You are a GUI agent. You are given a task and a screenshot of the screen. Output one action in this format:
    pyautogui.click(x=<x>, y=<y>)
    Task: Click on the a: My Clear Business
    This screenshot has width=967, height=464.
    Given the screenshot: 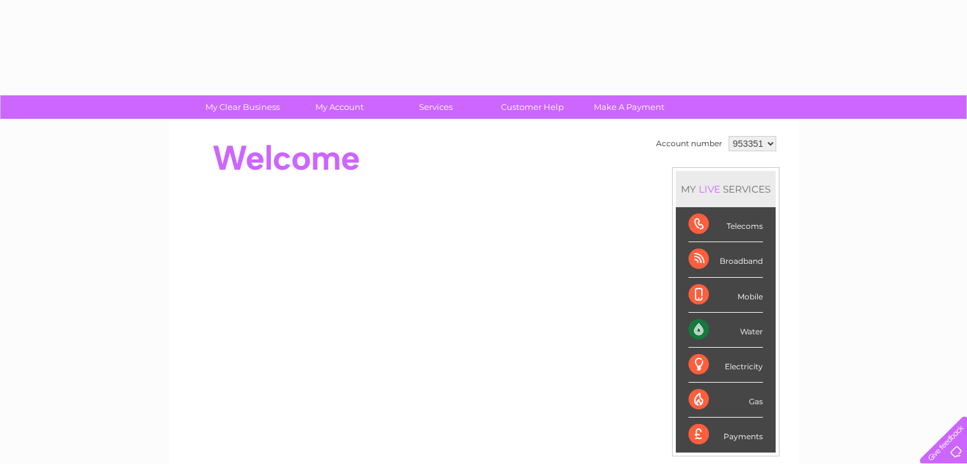 What is the action you would take?
    pyautogui.click(x=242, y=107)
    